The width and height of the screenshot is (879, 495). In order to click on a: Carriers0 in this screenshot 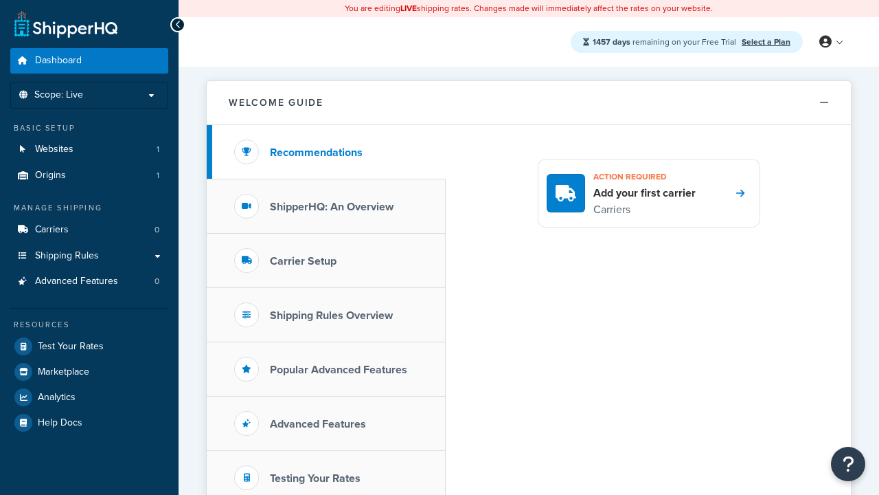, I will do `click(89, 229)`.